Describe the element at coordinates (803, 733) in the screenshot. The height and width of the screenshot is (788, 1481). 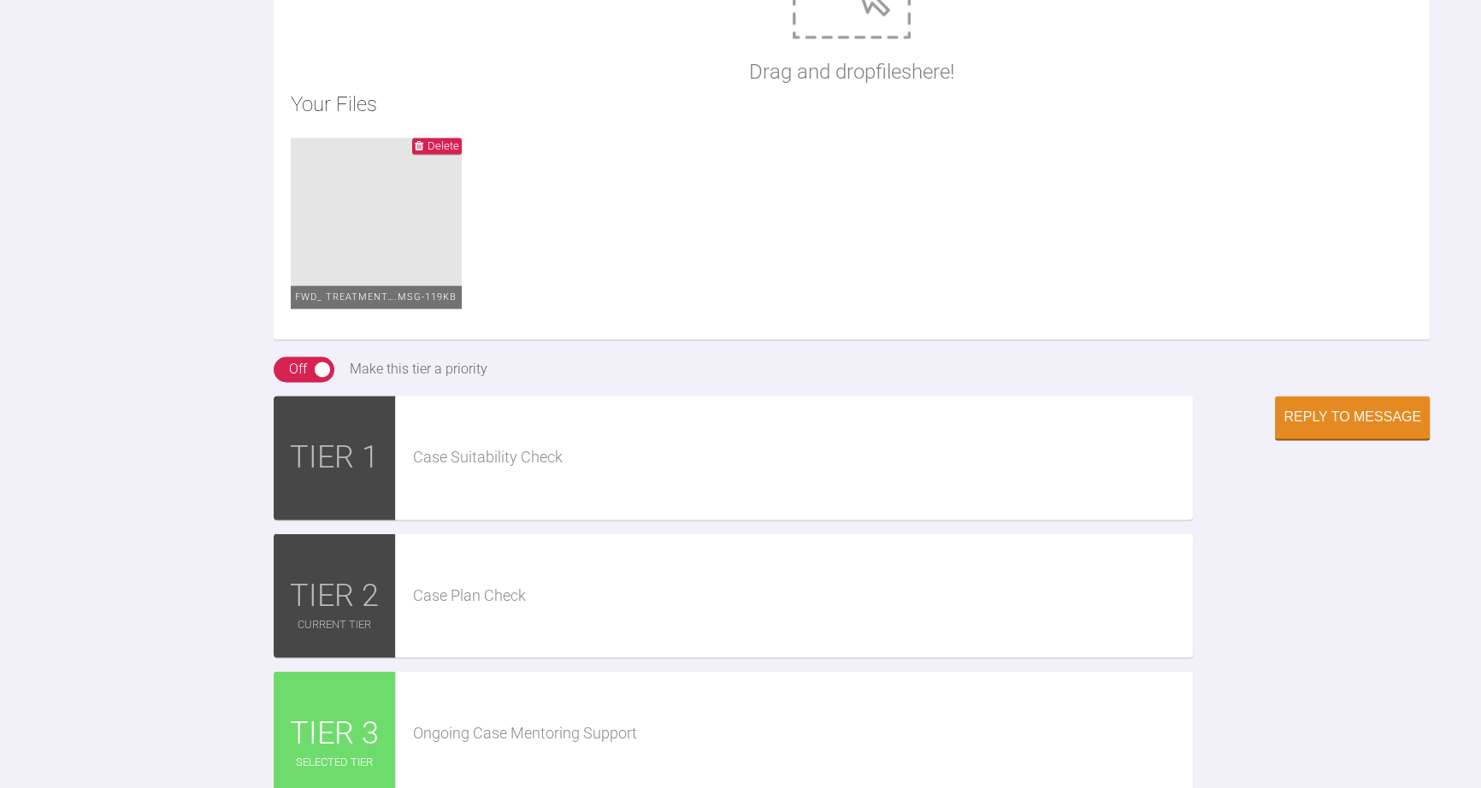
I see `div: Ongoing Case Mentoring Support` at that location.